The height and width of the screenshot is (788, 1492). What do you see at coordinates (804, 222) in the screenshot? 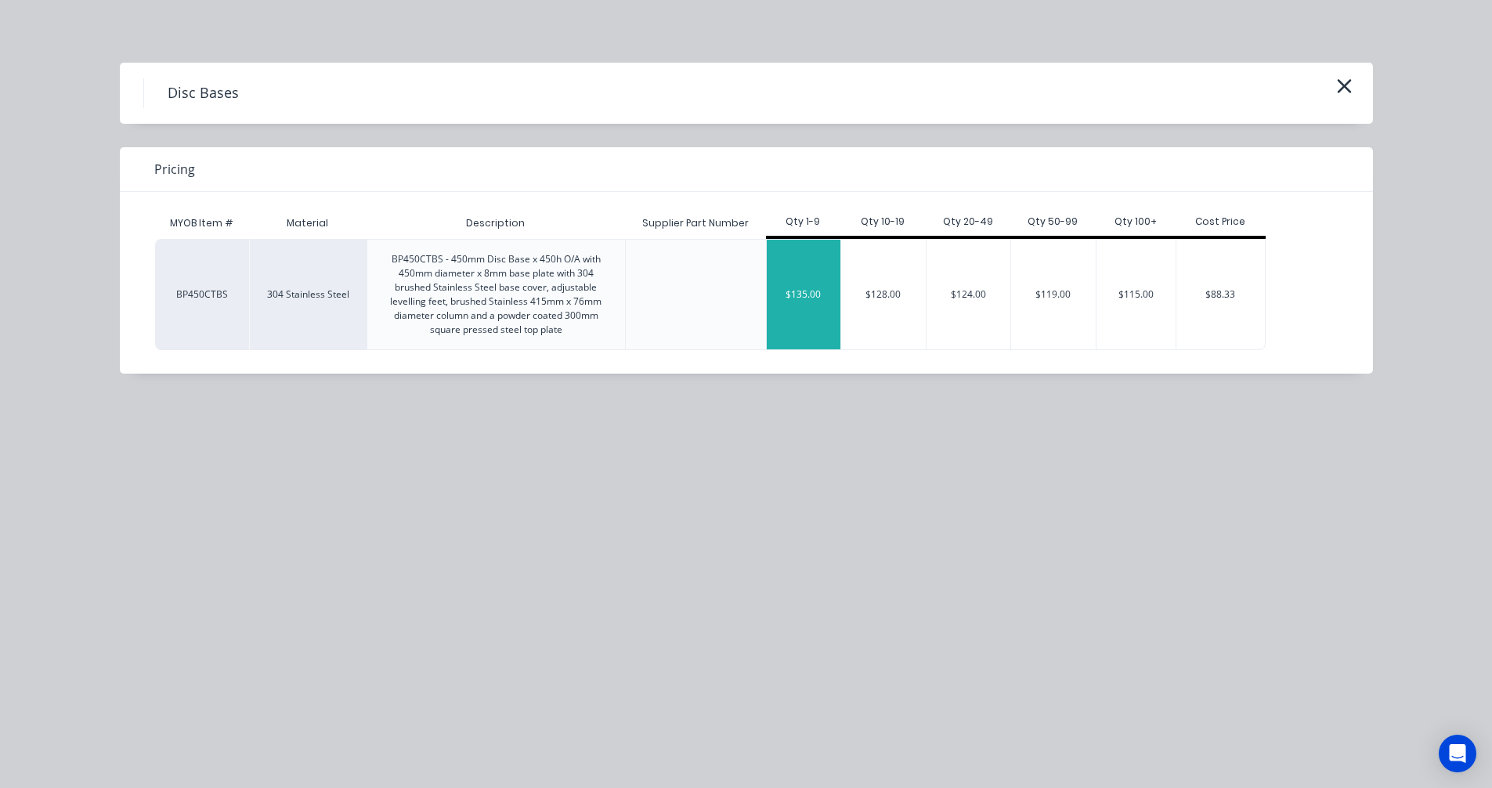
I see `div: Qty 1-9` at bounding box center [804, 222].